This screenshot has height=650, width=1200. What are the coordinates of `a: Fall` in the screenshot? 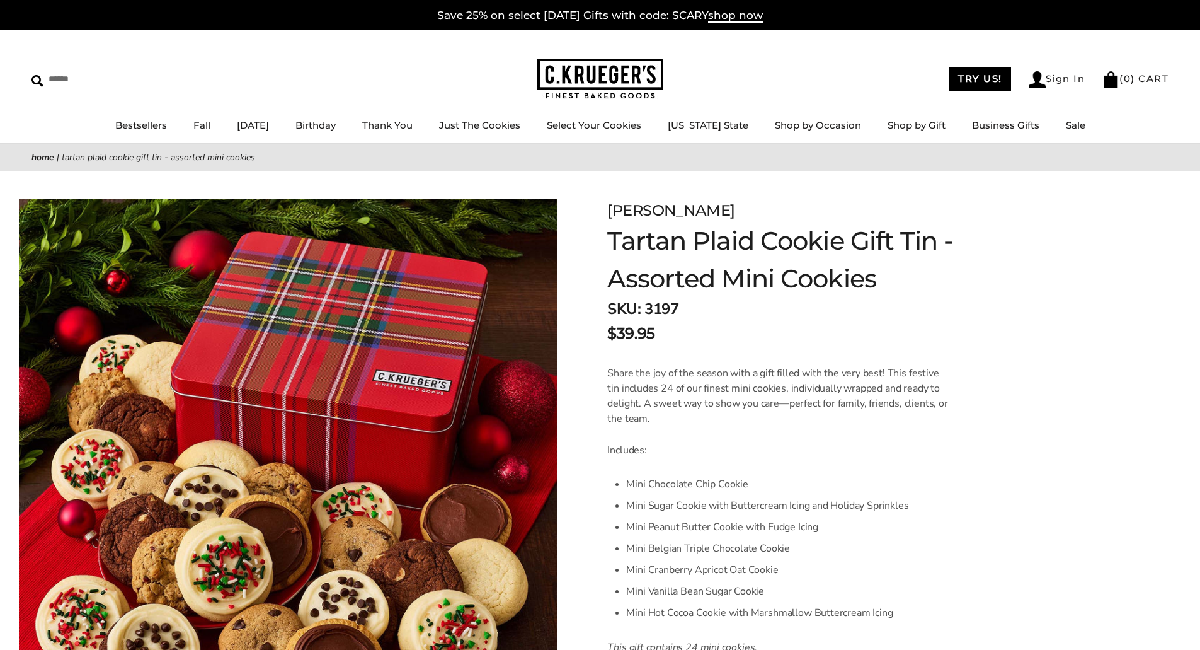 It's located at (202, 125).